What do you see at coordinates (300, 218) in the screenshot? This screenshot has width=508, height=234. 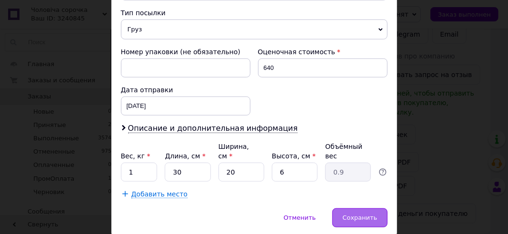 I see `span: Отменить` at bounding box center [300, 218].